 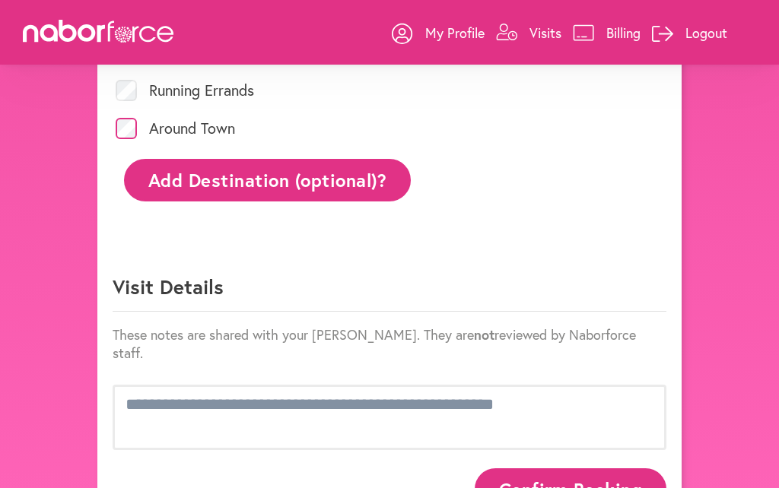 What do you see at coordinates (545, 33) in the screenshot?
I see `p: Visits` at bounding box center [545, 33].